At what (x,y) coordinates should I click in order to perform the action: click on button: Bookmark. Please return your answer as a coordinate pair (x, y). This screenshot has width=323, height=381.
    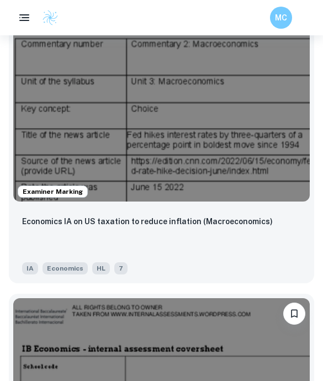
    Looking at the image, I should click on (294, 313).